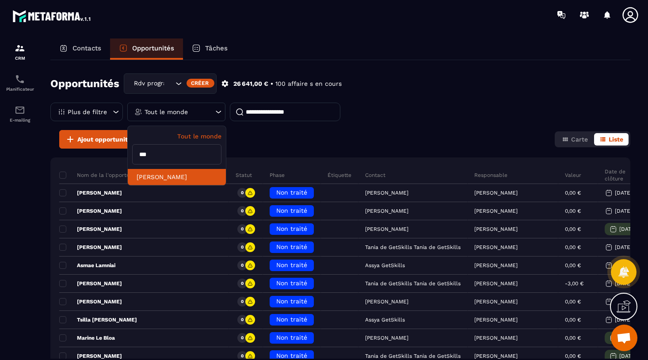  What do you see at coordinates (52, 16) in the screenshot?
I see `img: logo` at bounding box center [52, 16].